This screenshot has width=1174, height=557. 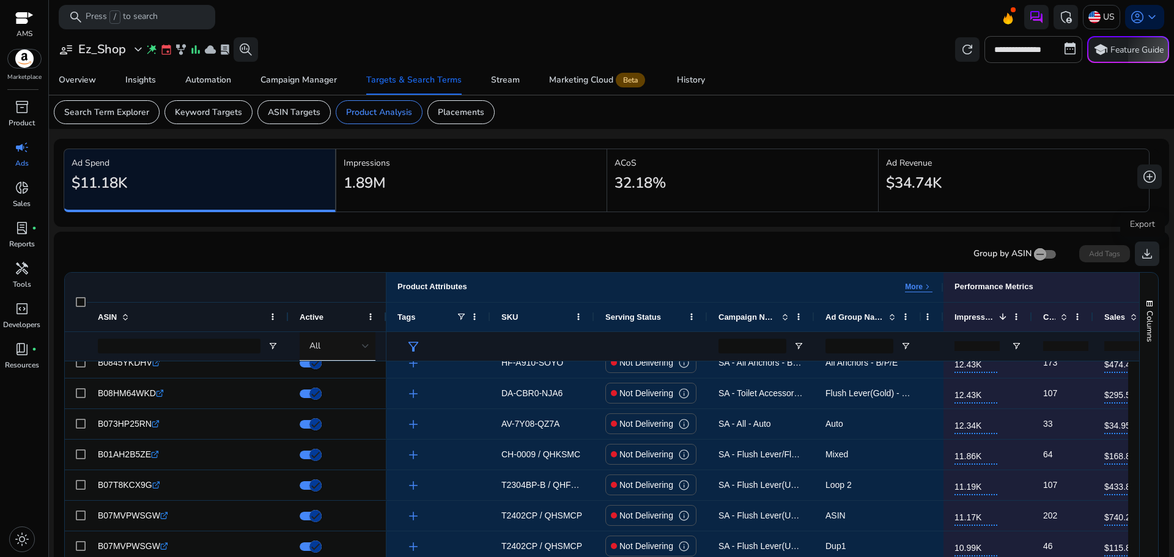 What do you see at coordinates (530, 424) in the screenshot?
I see `span: AV-7Y08-QZ7A` at bounding box center [530, 424].